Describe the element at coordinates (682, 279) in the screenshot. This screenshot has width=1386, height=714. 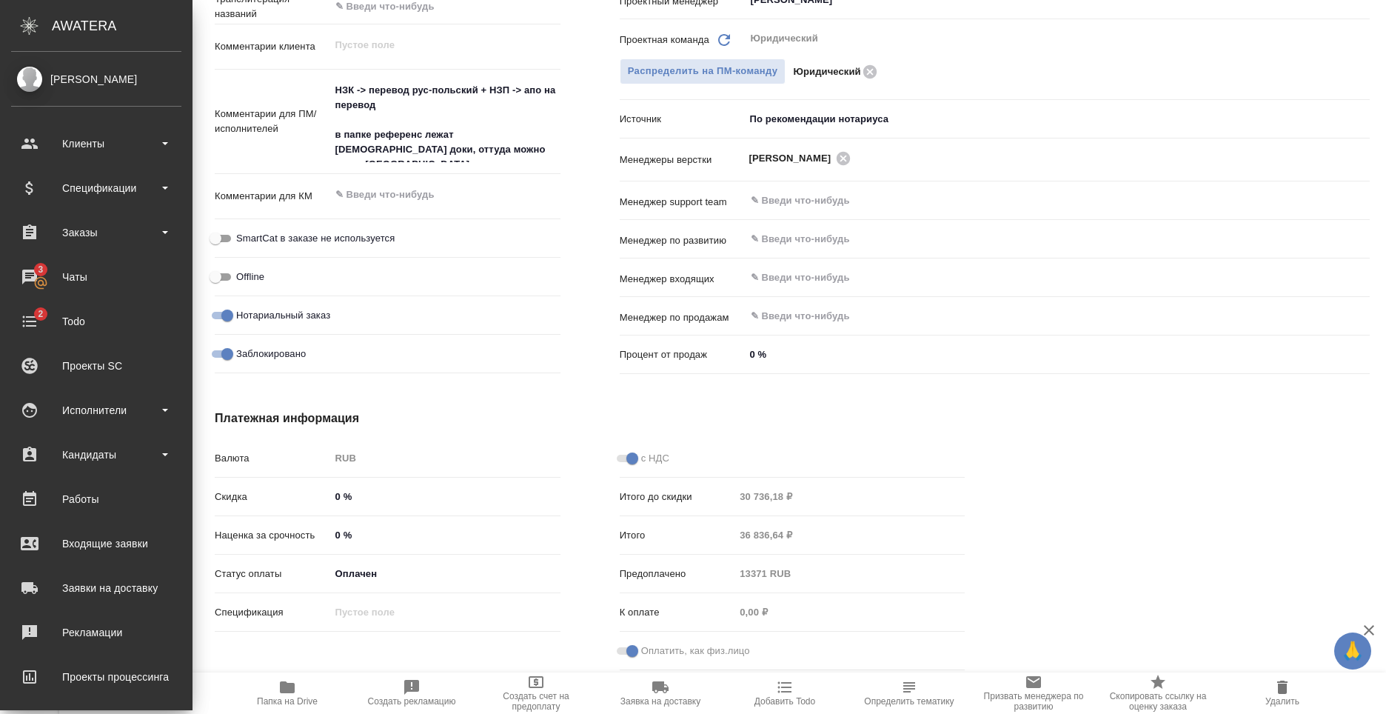
I see `p: Менеджер входящих` at that location.